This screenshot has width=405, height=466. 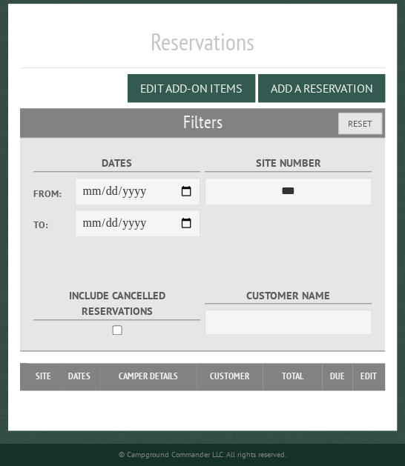 I want to click on th: Customer, so click(x=230, y=377).